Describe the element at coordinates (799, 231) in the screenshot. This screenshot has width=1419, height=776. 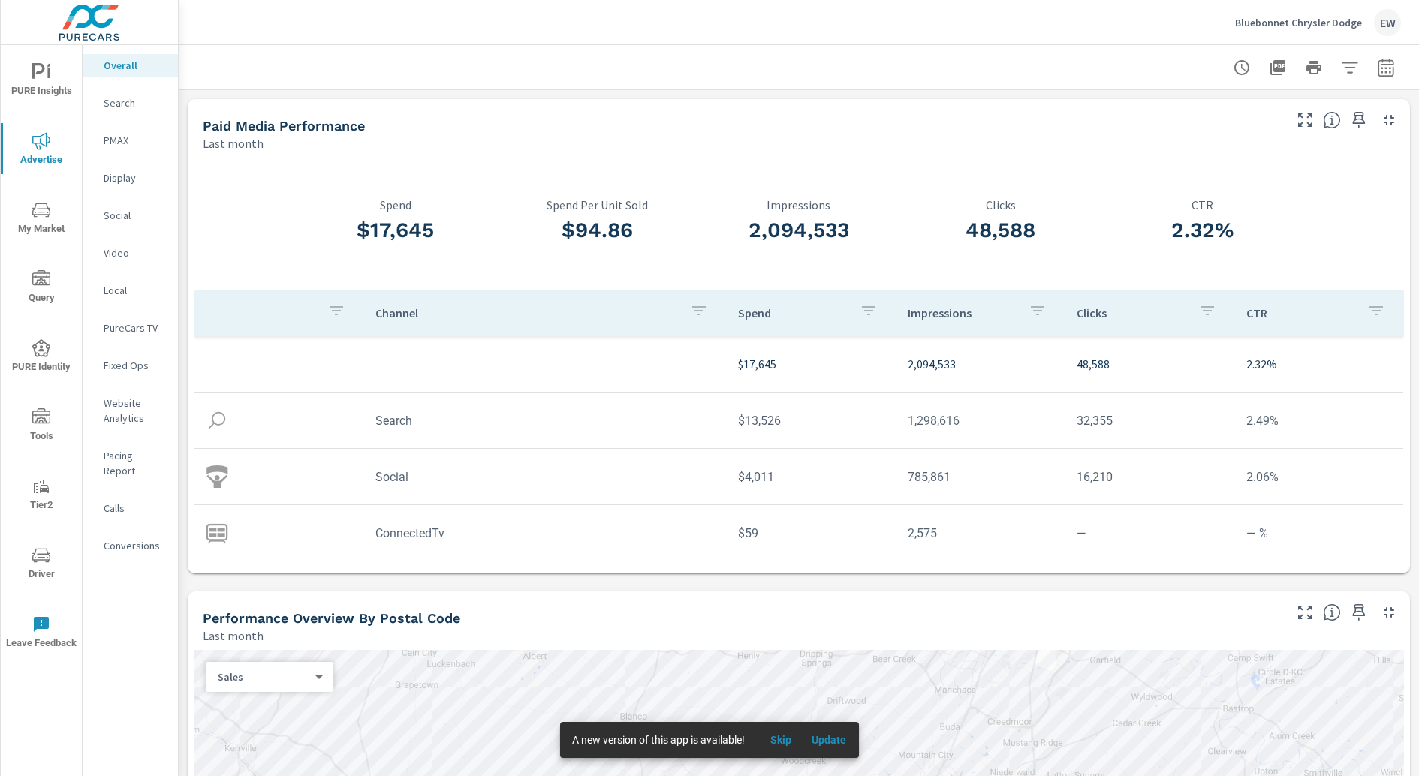
I see `h3: 2,094,533` at that location.